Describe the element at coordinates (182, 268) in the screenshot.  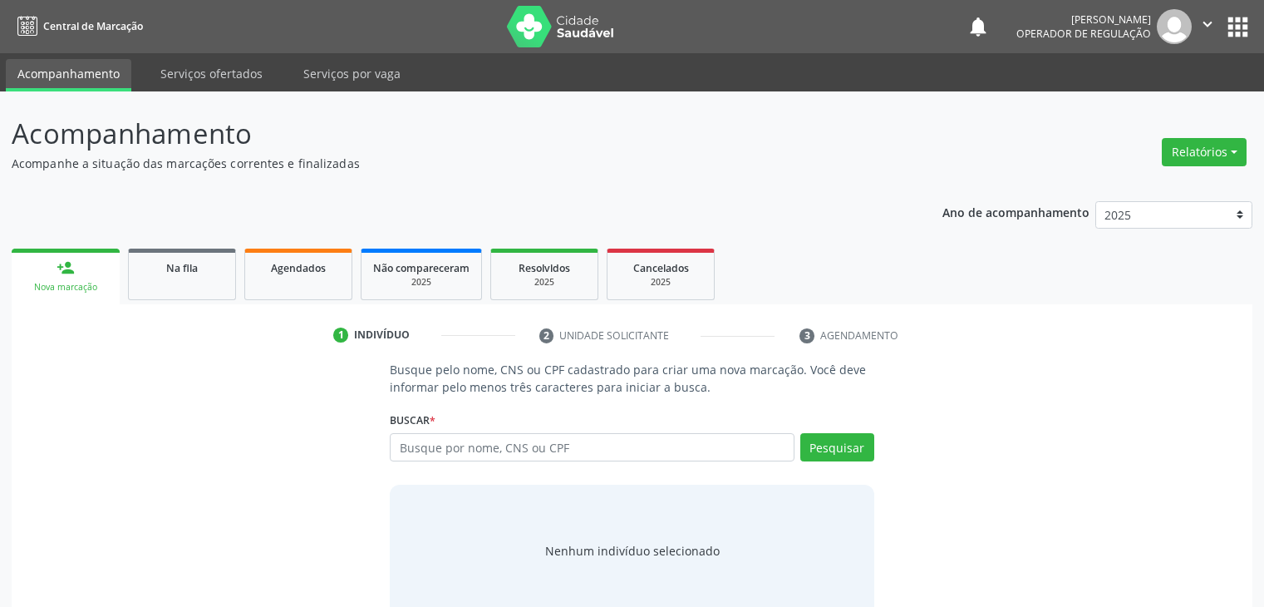
I see `span: Na fila` at that location.